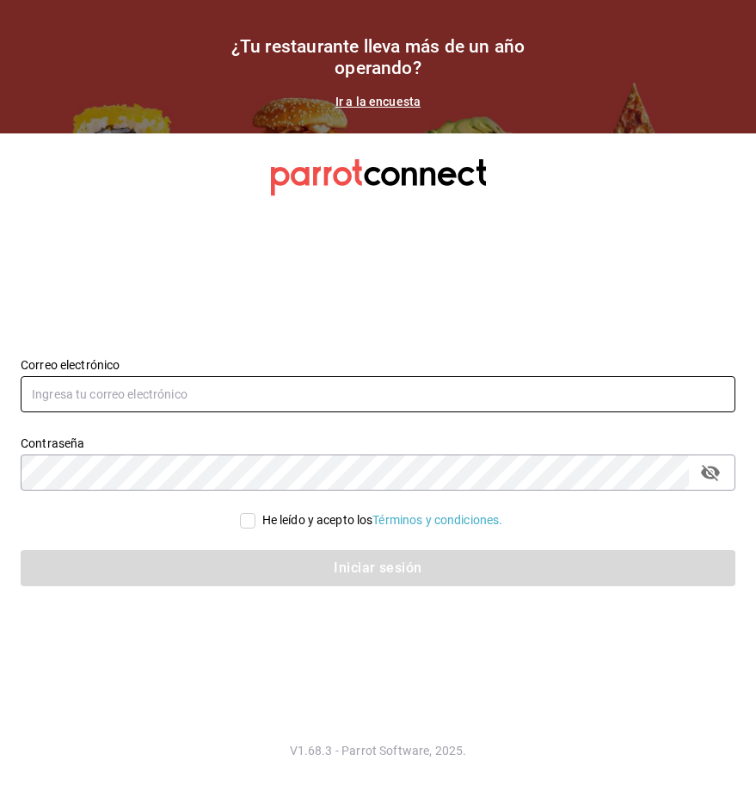 This screenshot has width=756, height=810. I want to click on a: Términos y condiciones., so click(437, 520).